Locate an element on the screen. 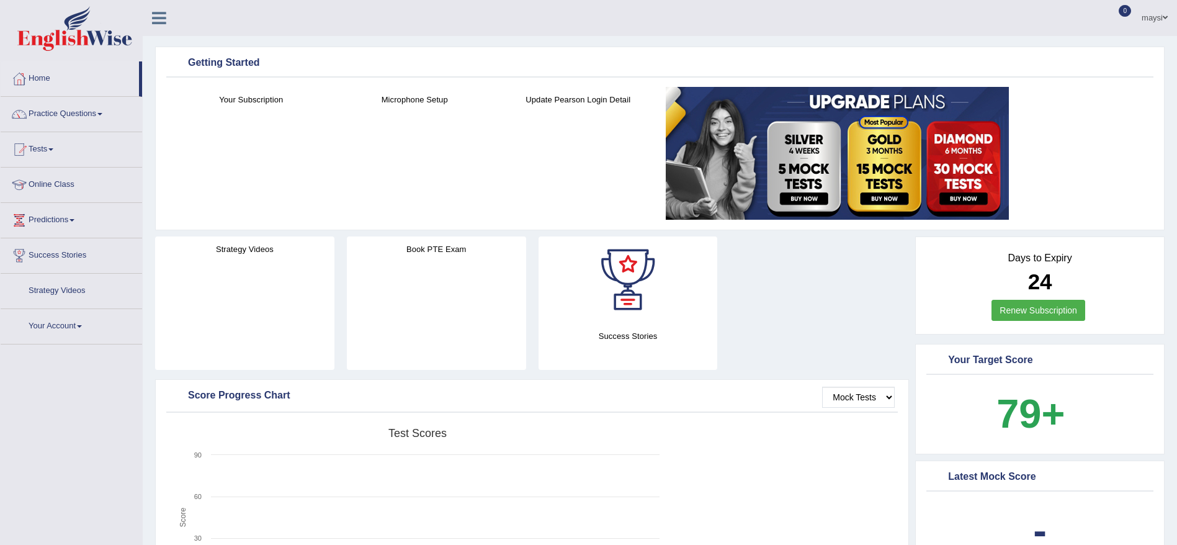  a: Predictions is located at coordinates (71, 218).